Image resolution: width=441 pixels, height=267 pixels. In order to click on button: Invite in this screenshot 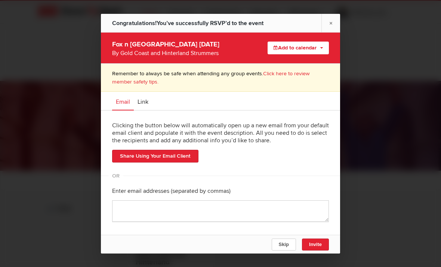, I will do `click(316, 244)`.